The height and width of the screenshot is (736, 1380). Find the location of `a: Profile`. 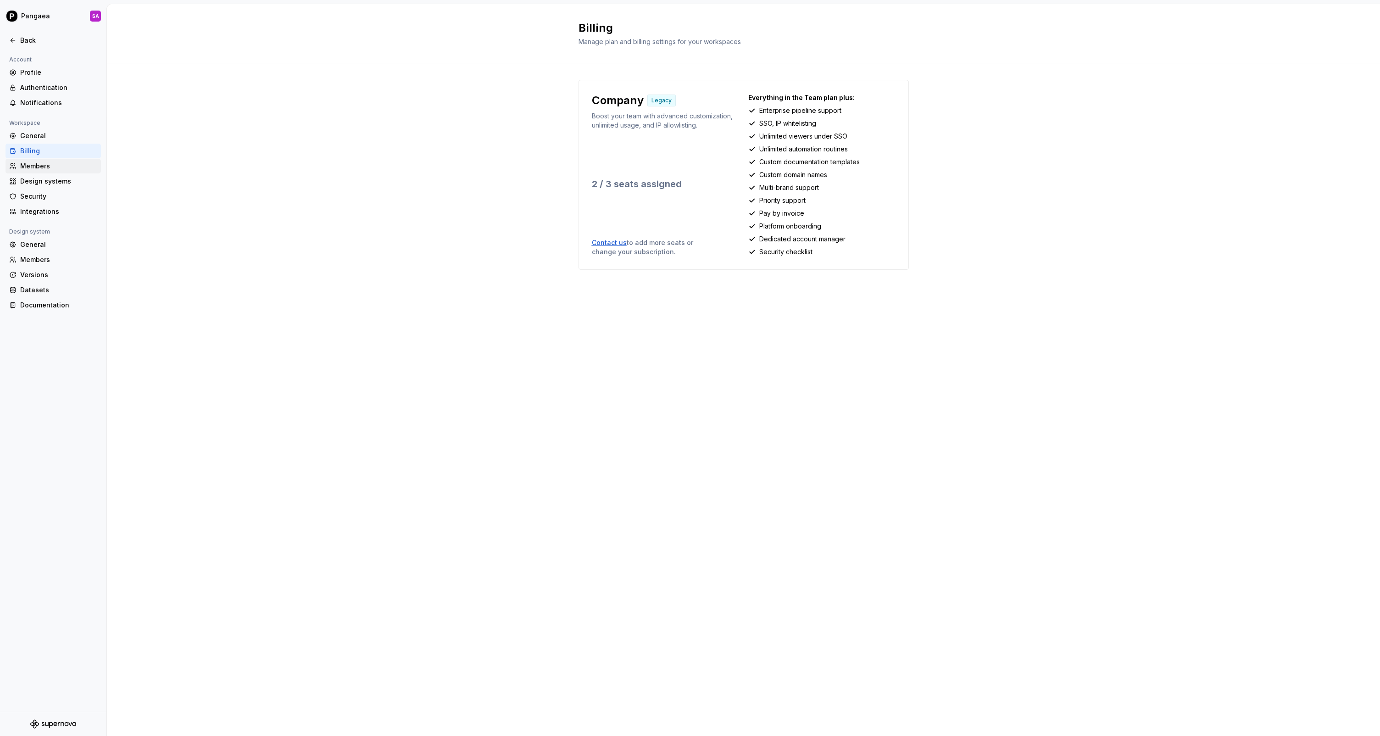

a: Profile is located at coordinates (53, 72).